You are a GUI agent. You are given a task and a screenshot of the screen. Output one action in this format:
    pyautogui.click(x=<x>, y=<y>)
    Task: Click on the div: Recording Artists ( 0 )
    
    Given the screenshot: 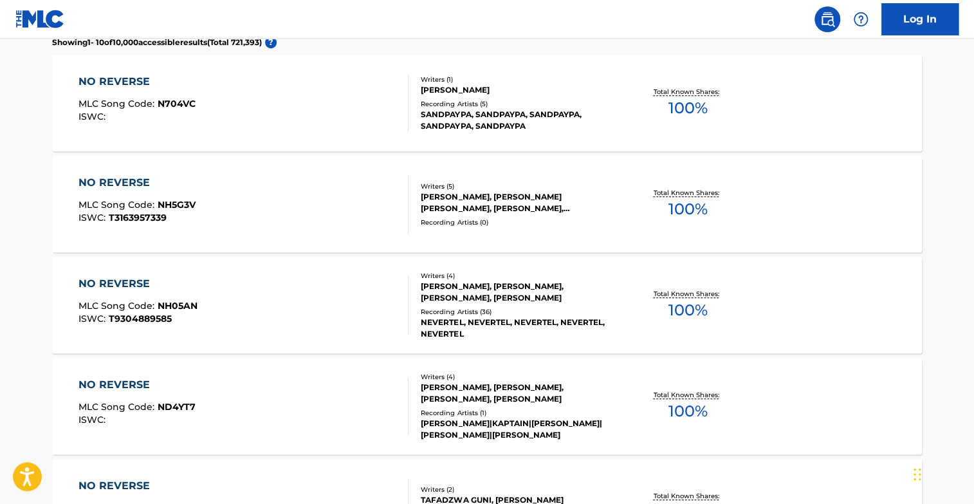 What is the action you would take?
    pyautogui.click(x=518, y=222)
    